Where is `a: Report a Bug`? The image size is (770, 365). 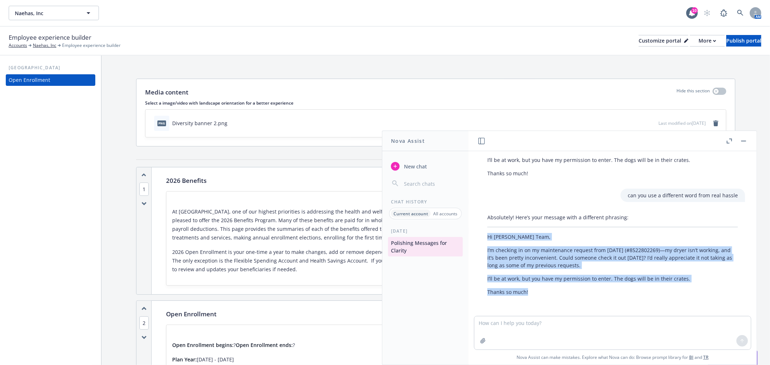
a: Report a Bug is located at coordinates (724, 13).